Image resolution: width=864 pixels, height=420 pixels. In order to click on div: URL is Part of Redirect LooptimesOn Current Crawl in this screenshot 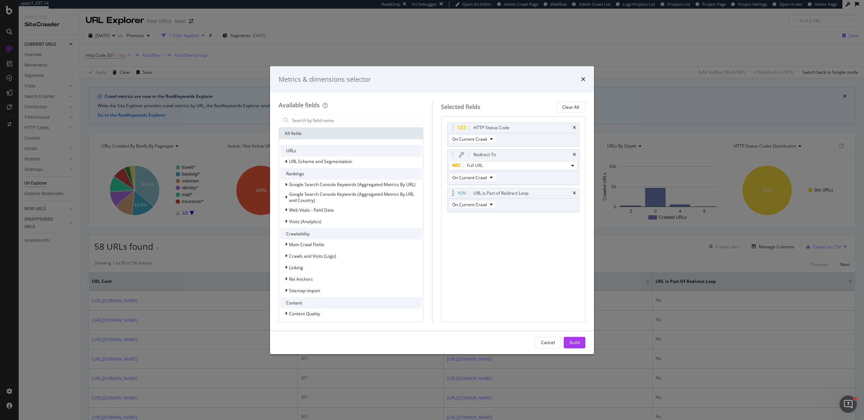, I will do `click(513, 200)`.